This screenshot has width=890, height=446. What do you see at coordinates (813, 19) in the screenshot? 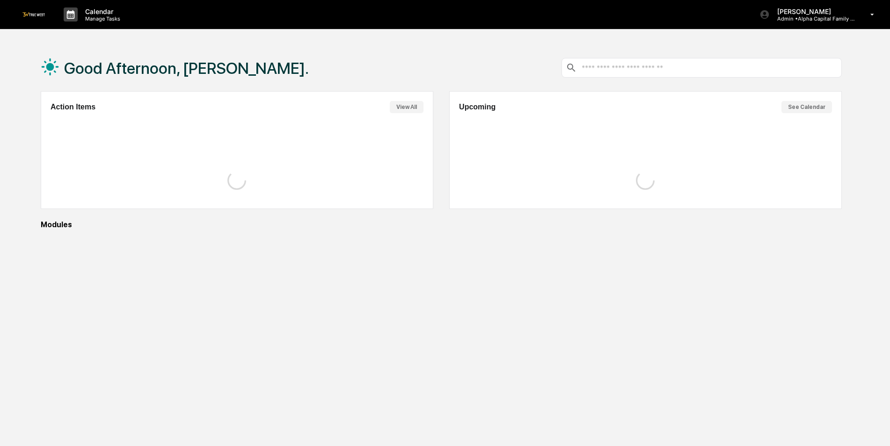
I see `p: Admin • Alpha Capital Family Office` at bounding box center [813, 19].